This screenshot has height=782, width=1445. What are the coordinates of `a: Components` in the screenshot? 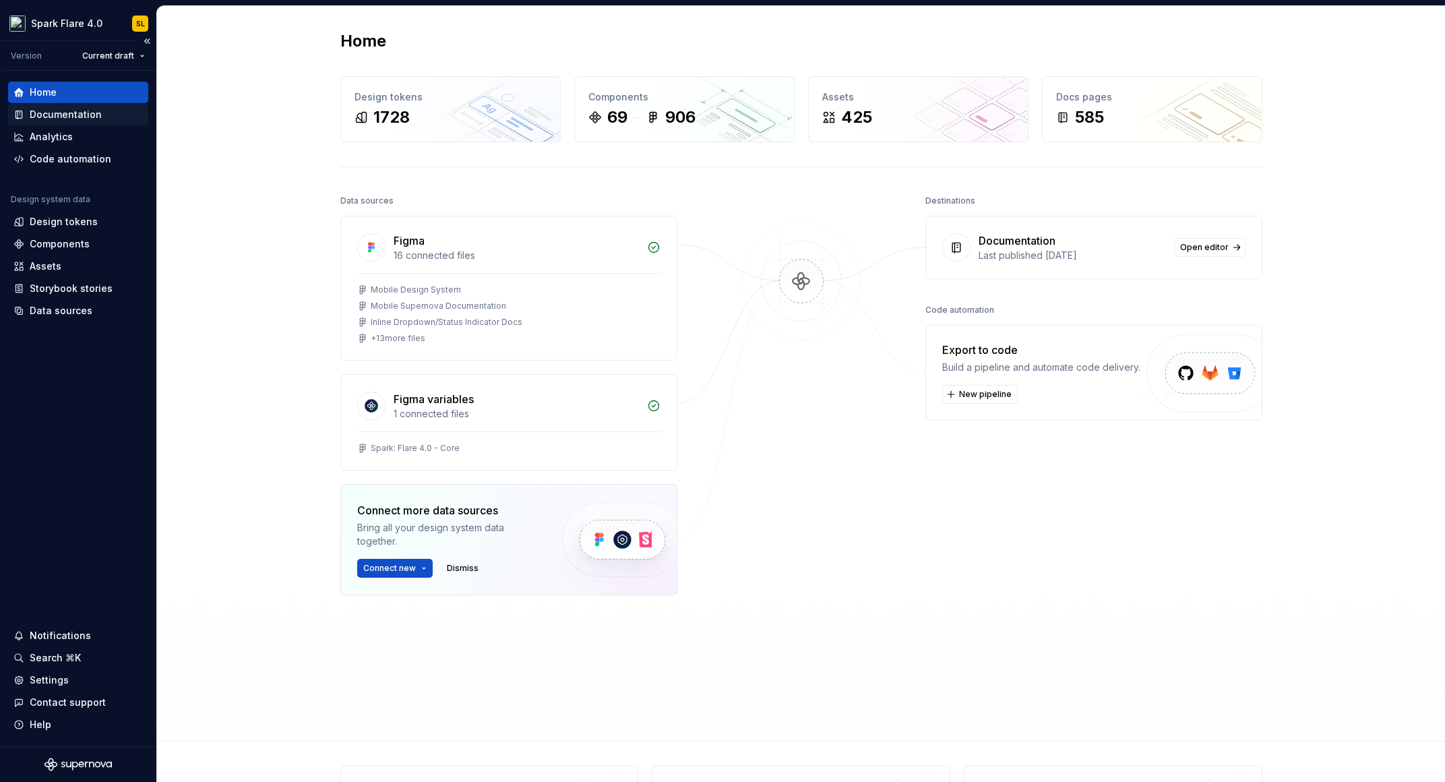 It's located at (78, 244).